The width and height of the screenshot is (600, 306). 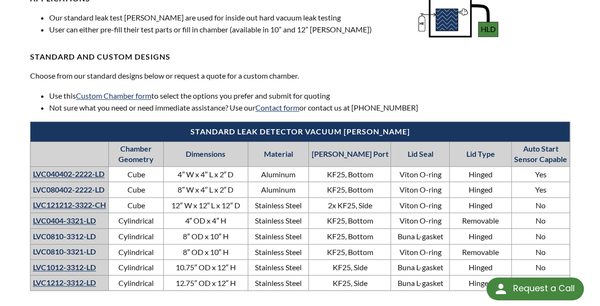 I want to click on td: 4″ W x 4″ L x 2″ D, so click(x=206, y=174).